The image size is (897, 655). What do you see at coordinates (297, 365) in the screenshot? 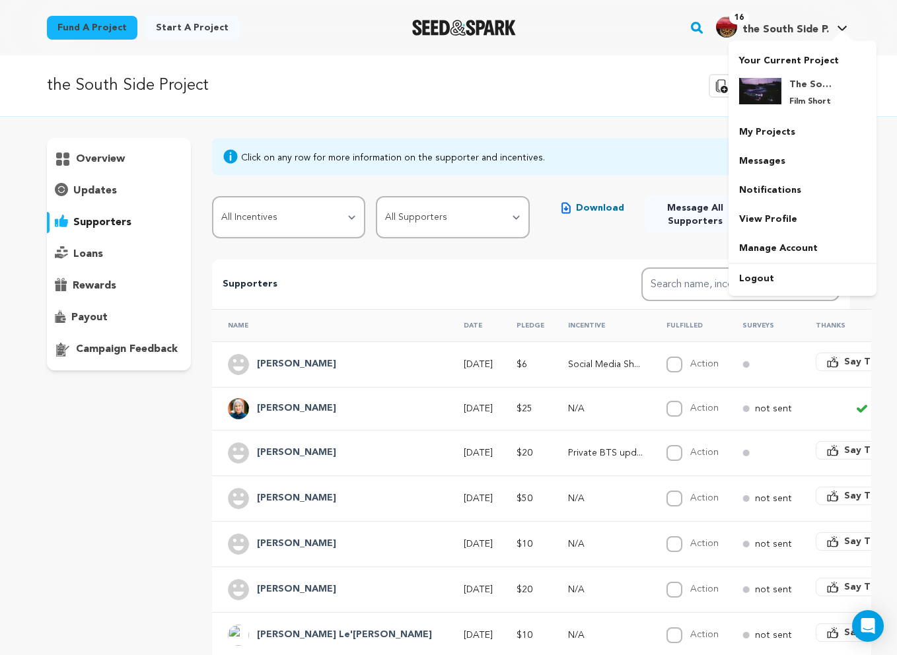
I see `h4: Noah Dake` at bounding box center [297, 365].